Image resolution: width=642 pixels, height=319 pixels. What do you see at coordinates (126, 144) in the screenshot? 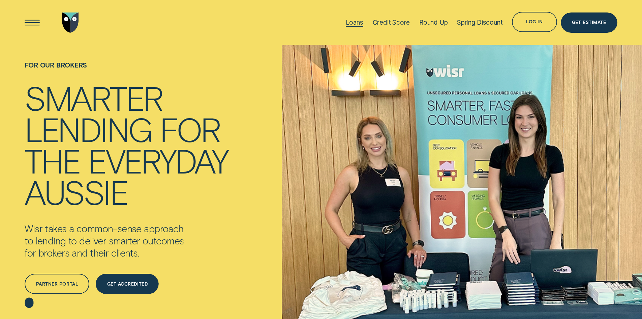
I see `h4: Smarter lending for the everyday Aussie` at bounding box center [126, 144].